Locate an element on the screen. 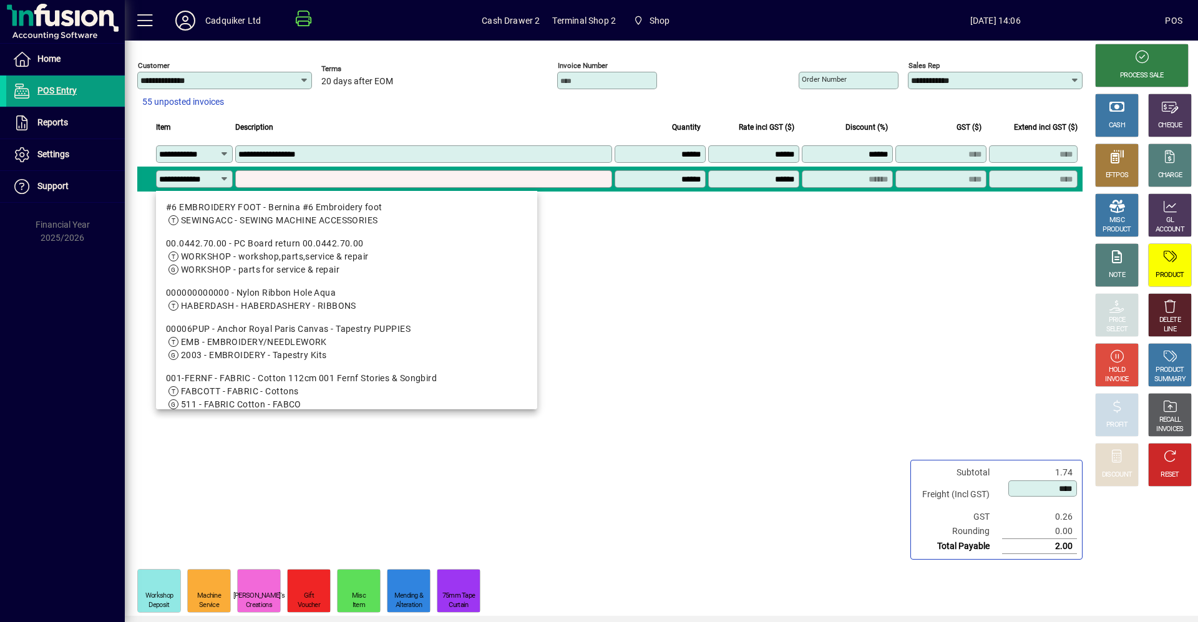 The image size is (1198, 622). mat-label: Sales rep is located at coordinates (924, 66).